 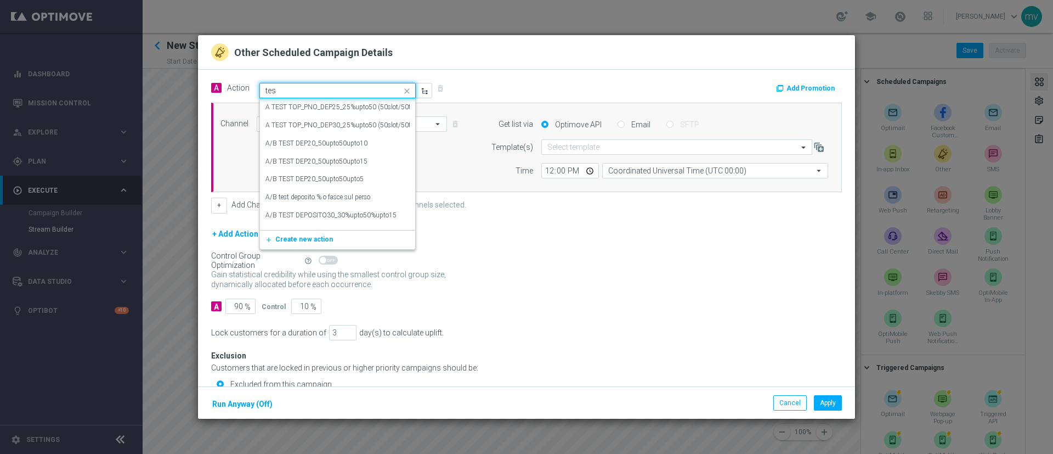 What do you see at coordinates (337, 179) in the screenshot?
I see `div: A/B TEST DEP20_50upto50upto5` at bounding box center [337, 179].